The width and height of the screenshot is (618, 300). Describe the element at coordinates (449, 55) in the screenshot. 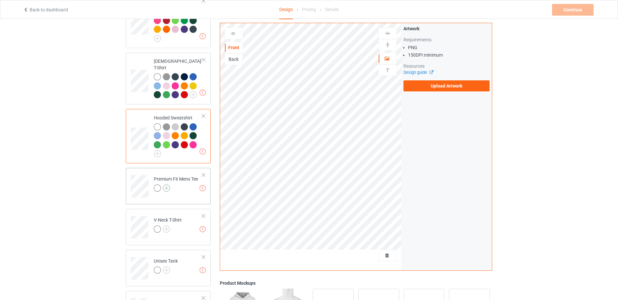

I see `li: 150 DPI minimum` at that location.